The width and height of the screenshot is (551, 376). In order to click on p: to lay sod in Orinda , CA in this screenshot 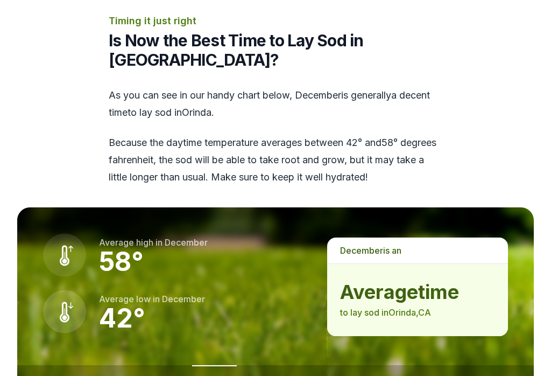, I will do `click(417, 312)`.